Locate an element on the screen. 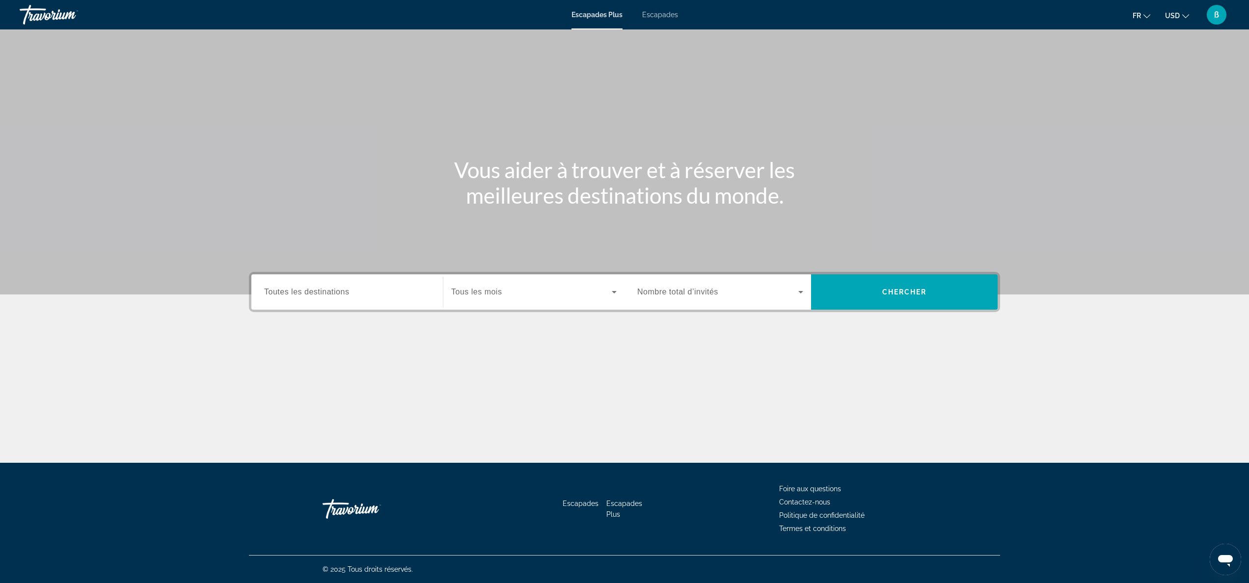 The height and width of the screenshot is (583, 1249). button: Changer de devise is located at coordinates (1177, 15).